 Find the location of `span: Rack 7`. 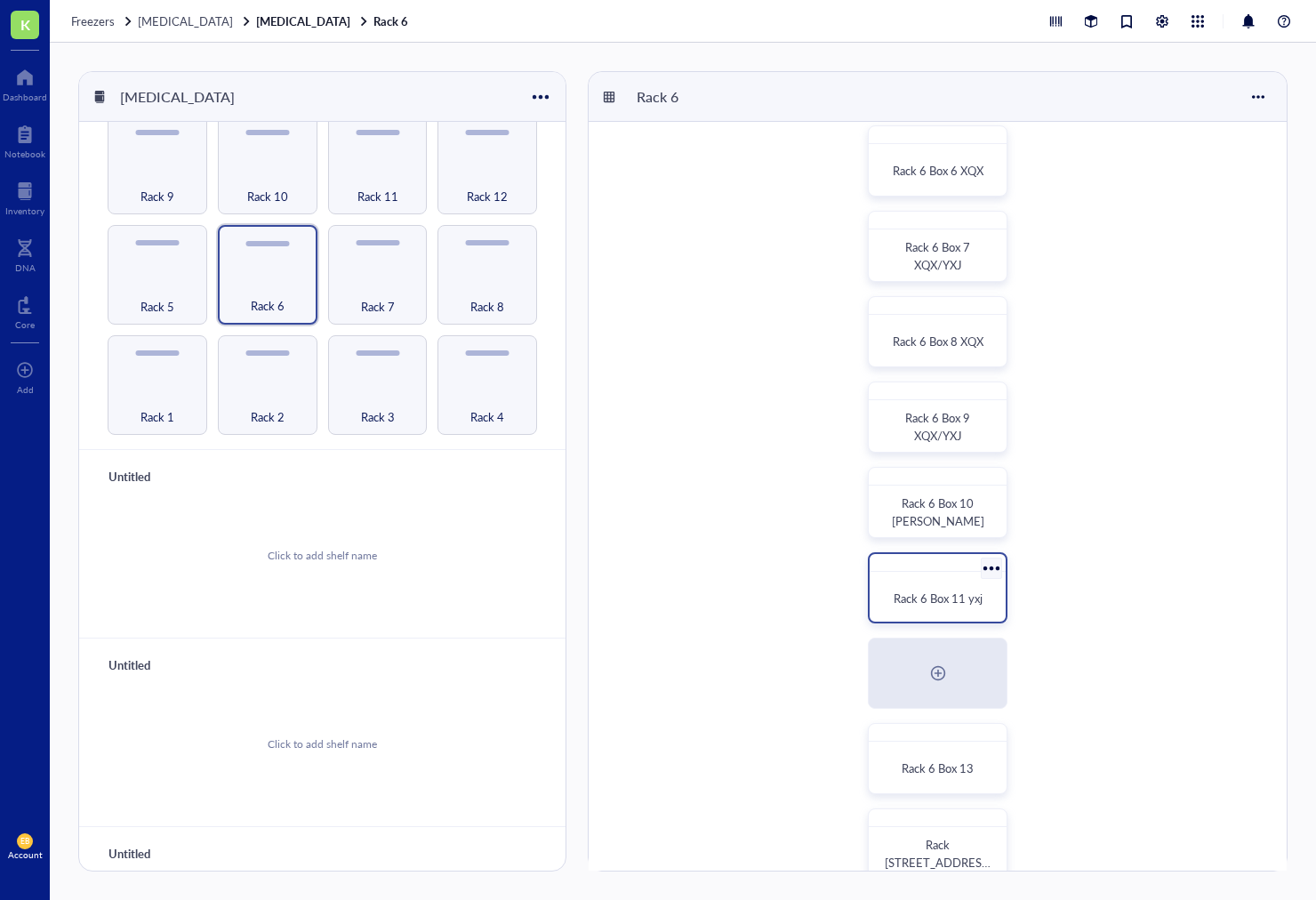

span: Rack 7 is located at coordinates (378, 306).